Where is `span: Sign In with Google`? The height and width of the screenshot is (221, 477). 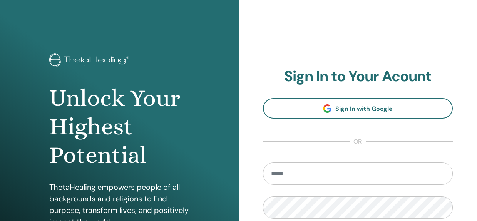 span: Sign In with Google is located at coordinates (364, 109).